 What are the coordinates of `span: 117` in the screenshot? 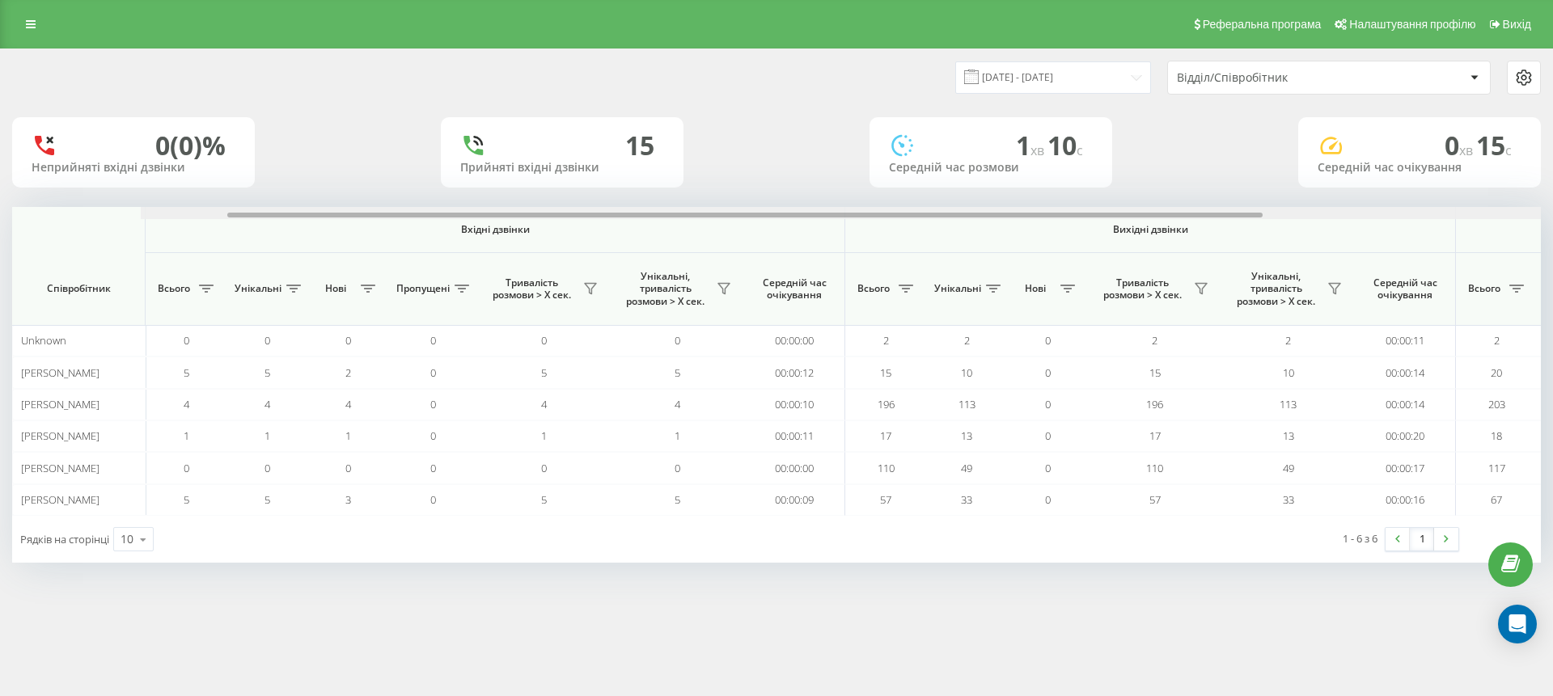 It's located at (1496, 468).